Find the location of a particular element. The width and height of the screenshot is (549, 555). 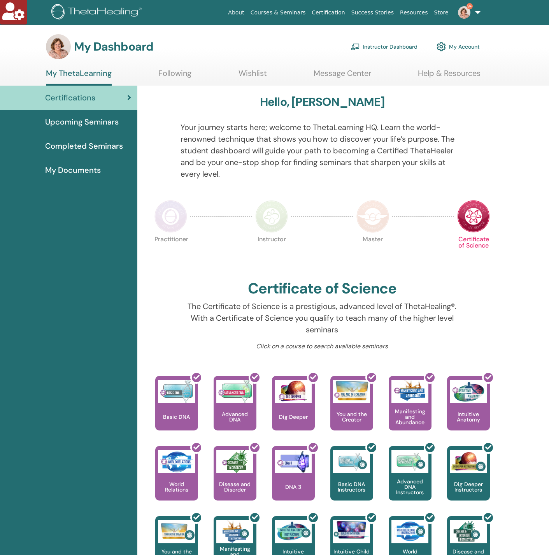

a: Basic DNA Basic DNA is located at coordinates (177, 411).